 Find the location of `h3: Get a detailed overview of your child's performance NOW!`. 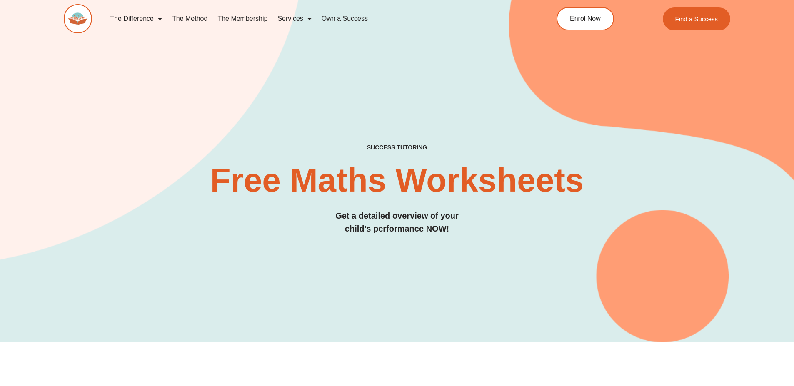

h3: Get a detailed overview of your child's performance NOW! is located at coordinates (397, 222).